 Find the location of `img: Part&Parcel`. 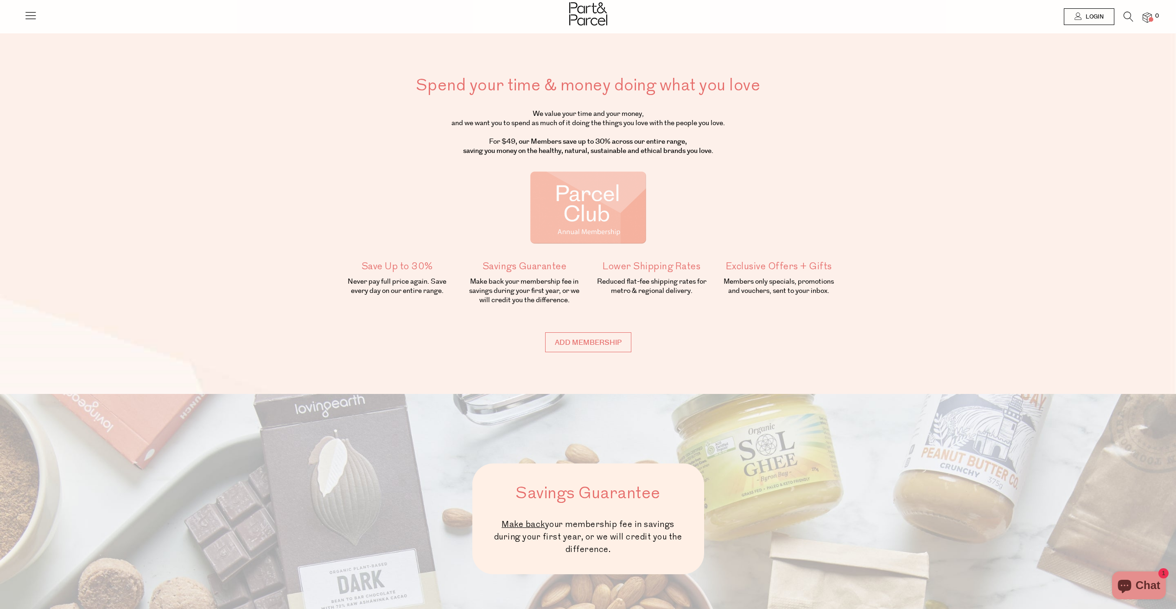

img: Part&Parcel is located at coordinates (588, 14).